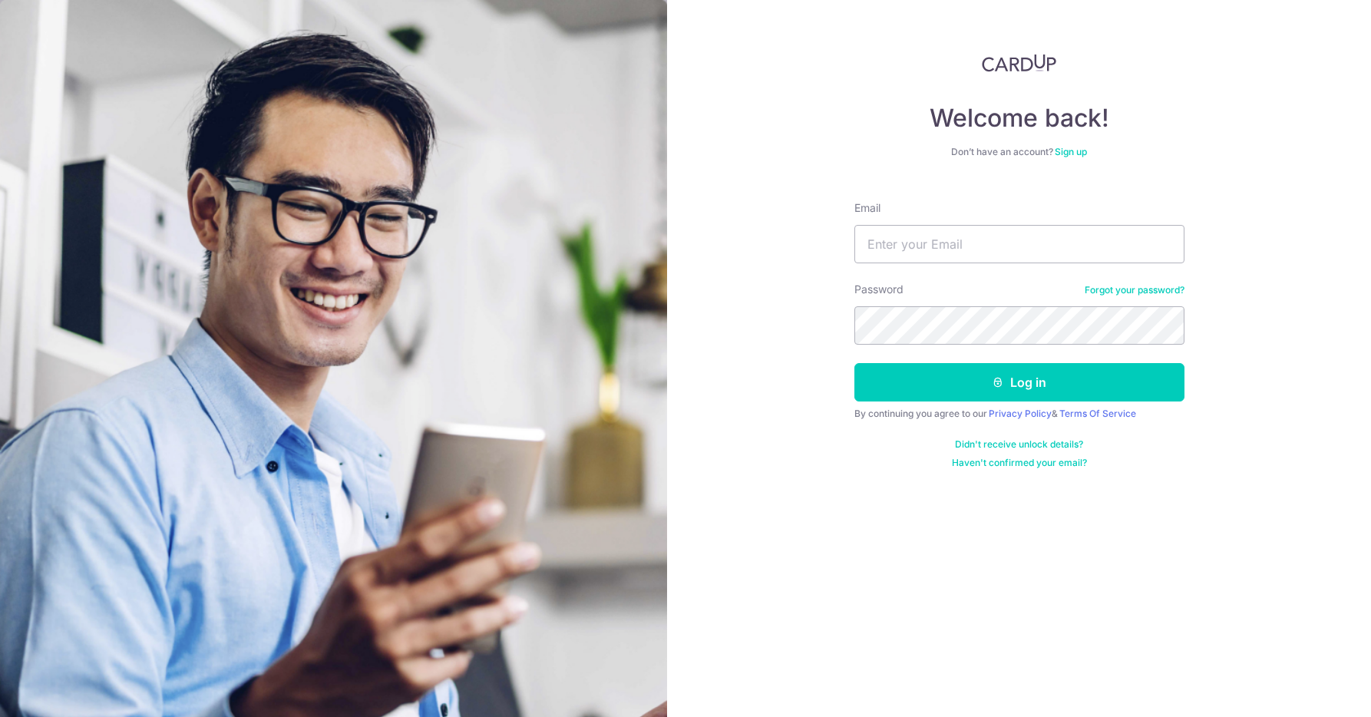  Describe the element at coordinates (1020, 382) in the screenshot. I see `button: Log in` at that location.